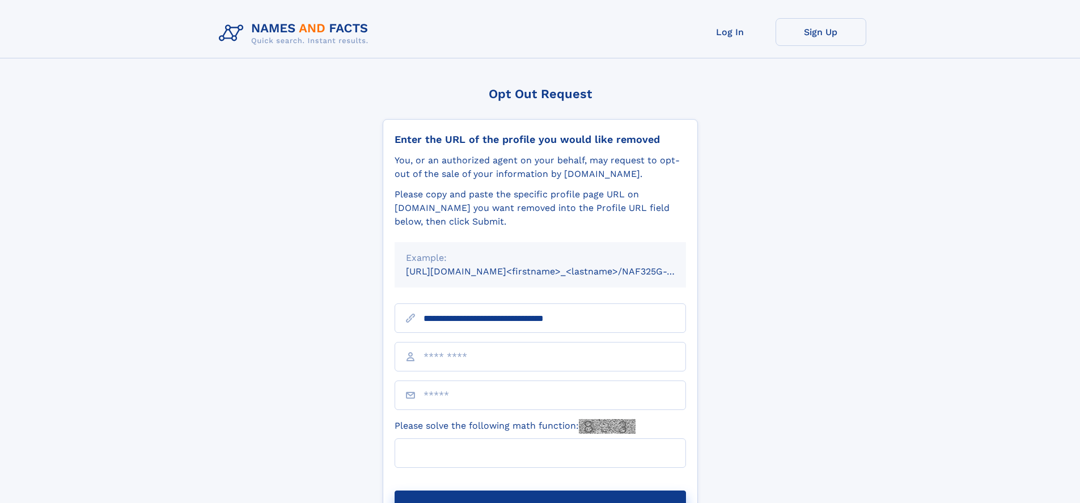 This screenshot has width=1080, height=503. What do you see at coordinates (821, 32) in the screenshot?
I see `a: Sign Up` at bounding box center [821, 32].